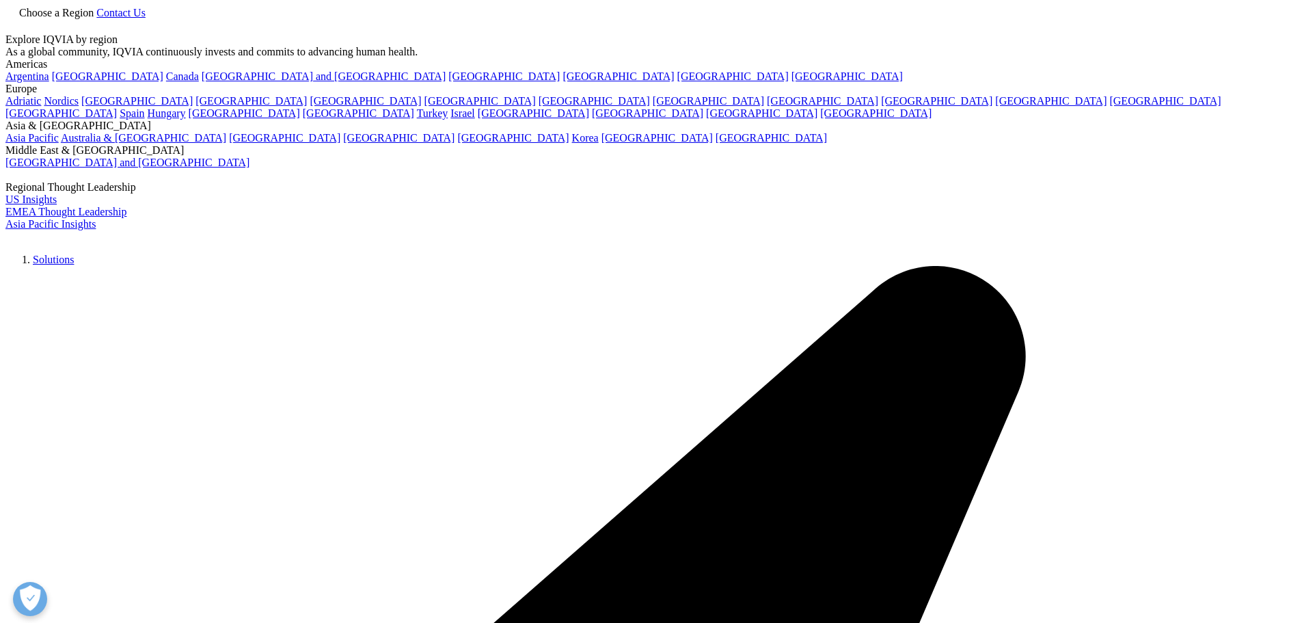 This screenshot has height=623, width=1302. What do you see at coordinates (56, 12) in the screenshot?
I see `span: Choose a Region` at bounding box center [56, 12].